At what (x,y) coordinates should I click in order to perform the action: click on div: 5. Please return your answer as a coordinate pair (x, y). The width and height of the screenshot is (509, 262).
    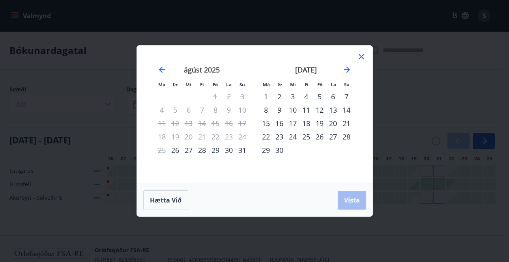
    Looking at the image, I should click on (320, 97).